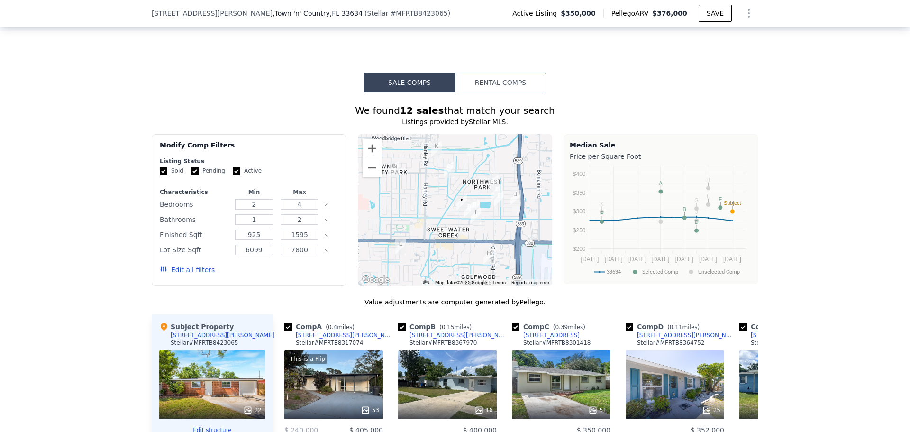  What do you see at coordinates (632, 13) in the screenshot?
I see `span: Pellego ARV` at bounding box center [632, 13].